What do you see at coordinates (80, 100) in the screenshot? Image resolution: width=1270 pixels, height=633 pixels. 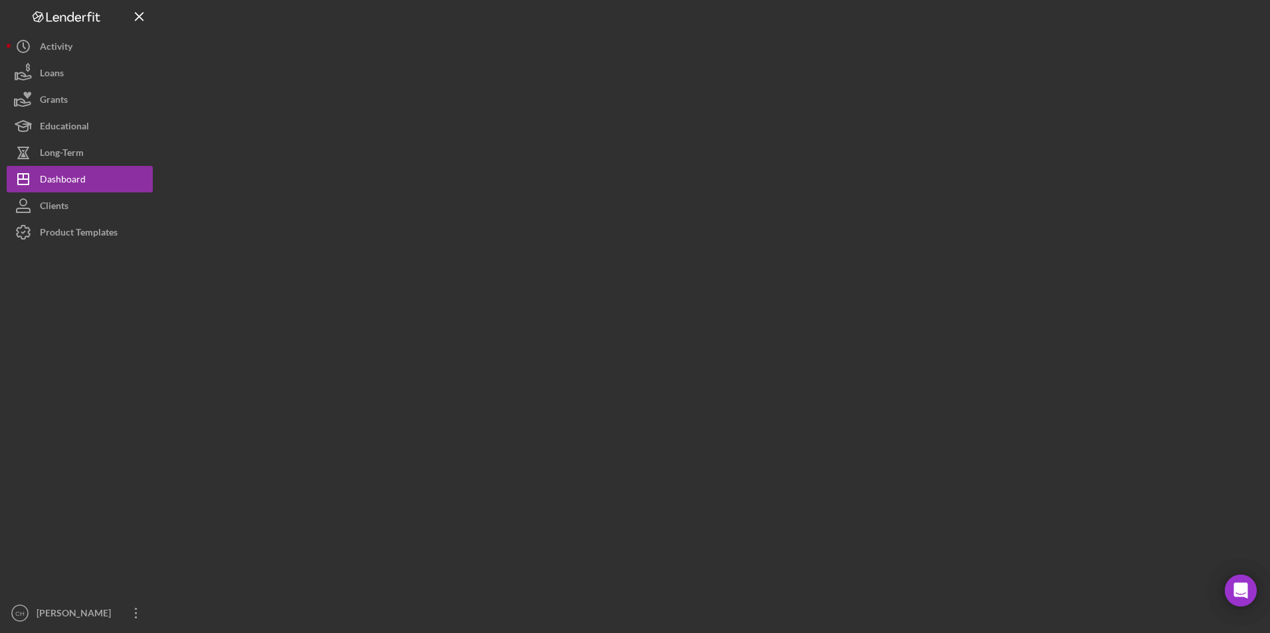 I see `button: Grants` at bounding box center [80, 100].